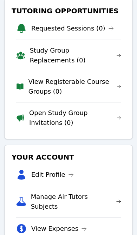 This screenshot has width=137, height=235. I want to click on a: Edit Profile, so click(52, 175).